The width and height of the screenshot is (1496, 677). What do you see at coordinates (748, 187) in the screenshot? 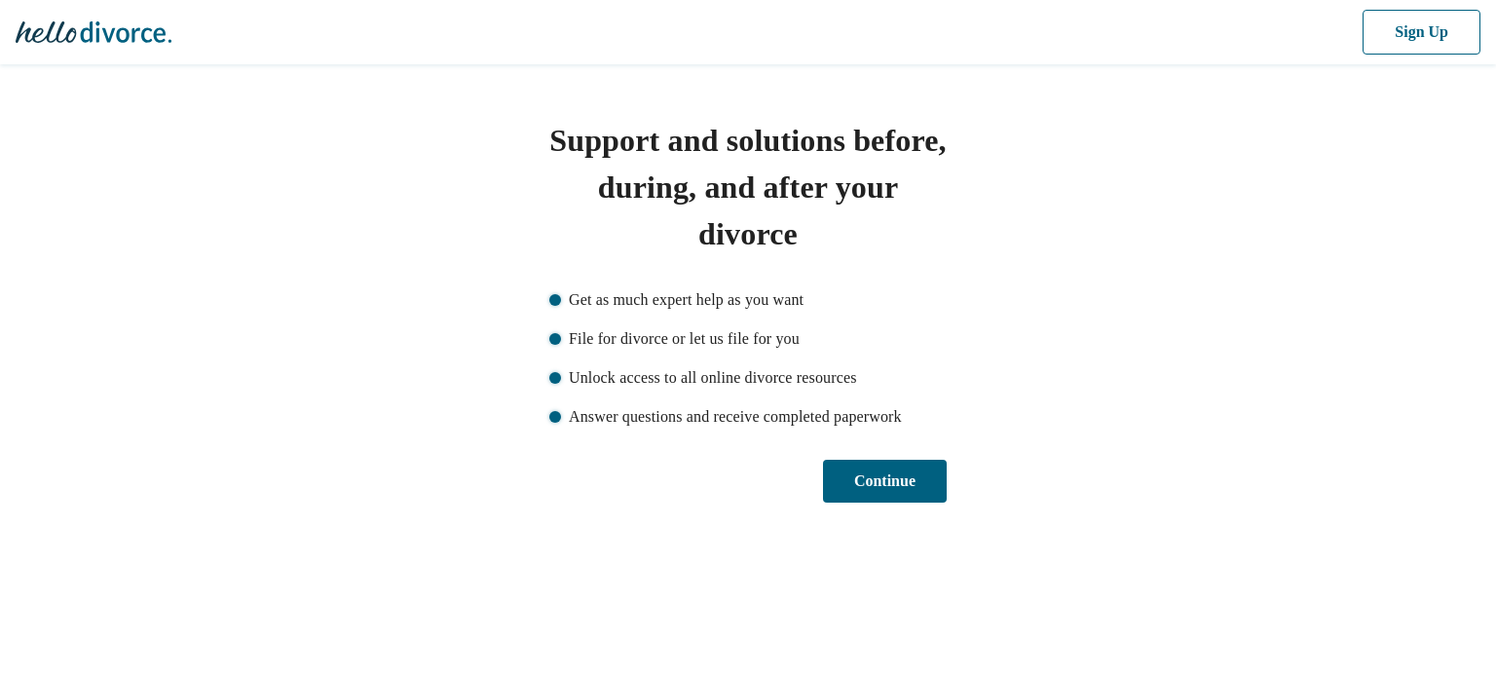
I see `h1: Support and solutions before, during, and after your divorce` at bounding box center [748, 187].